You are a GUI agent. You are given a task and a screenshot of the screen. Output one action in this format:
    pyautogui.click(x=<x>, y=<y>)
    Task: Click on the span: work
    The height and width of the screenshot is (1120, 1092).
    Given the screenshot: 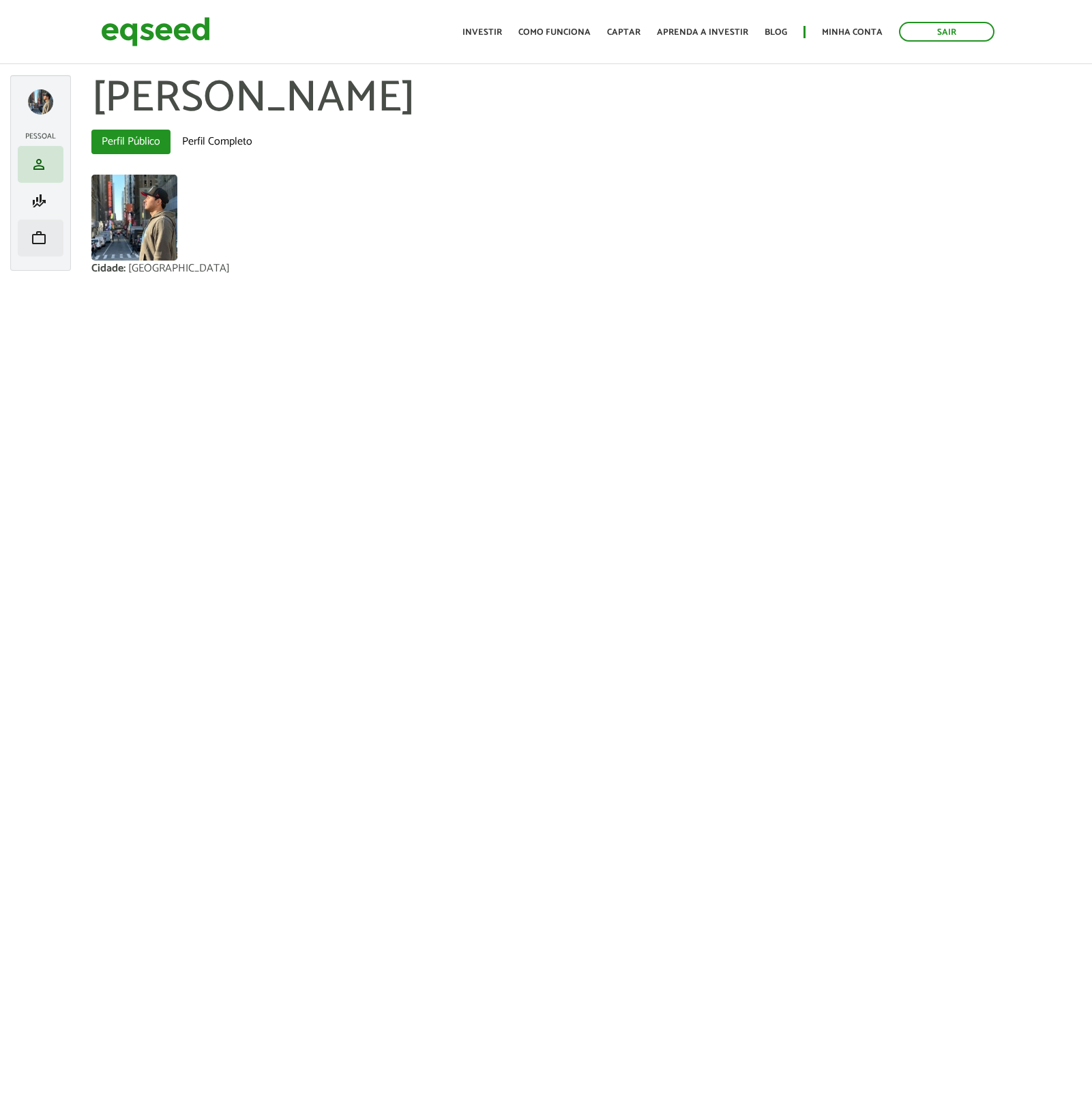 What is the action you would take?
    pyautogui.click(x=39, y=239)
    